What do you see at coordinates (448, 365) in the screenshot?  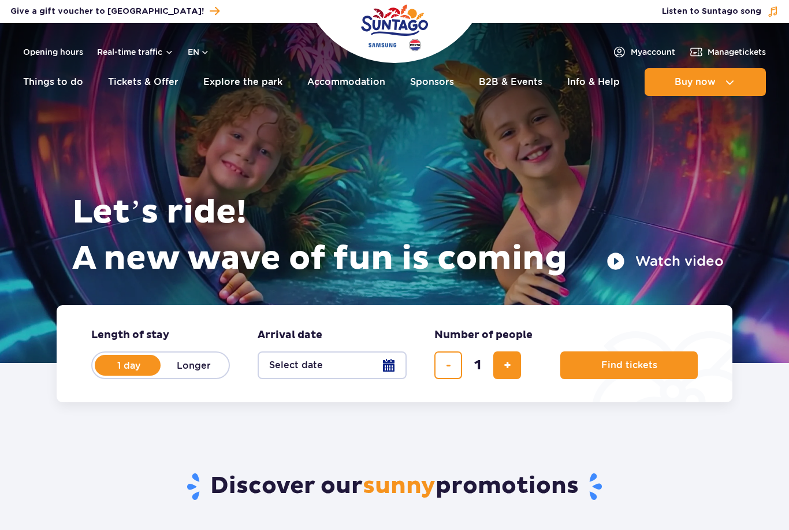 I see `button: remove ticket` at bounding box center [448, 365].